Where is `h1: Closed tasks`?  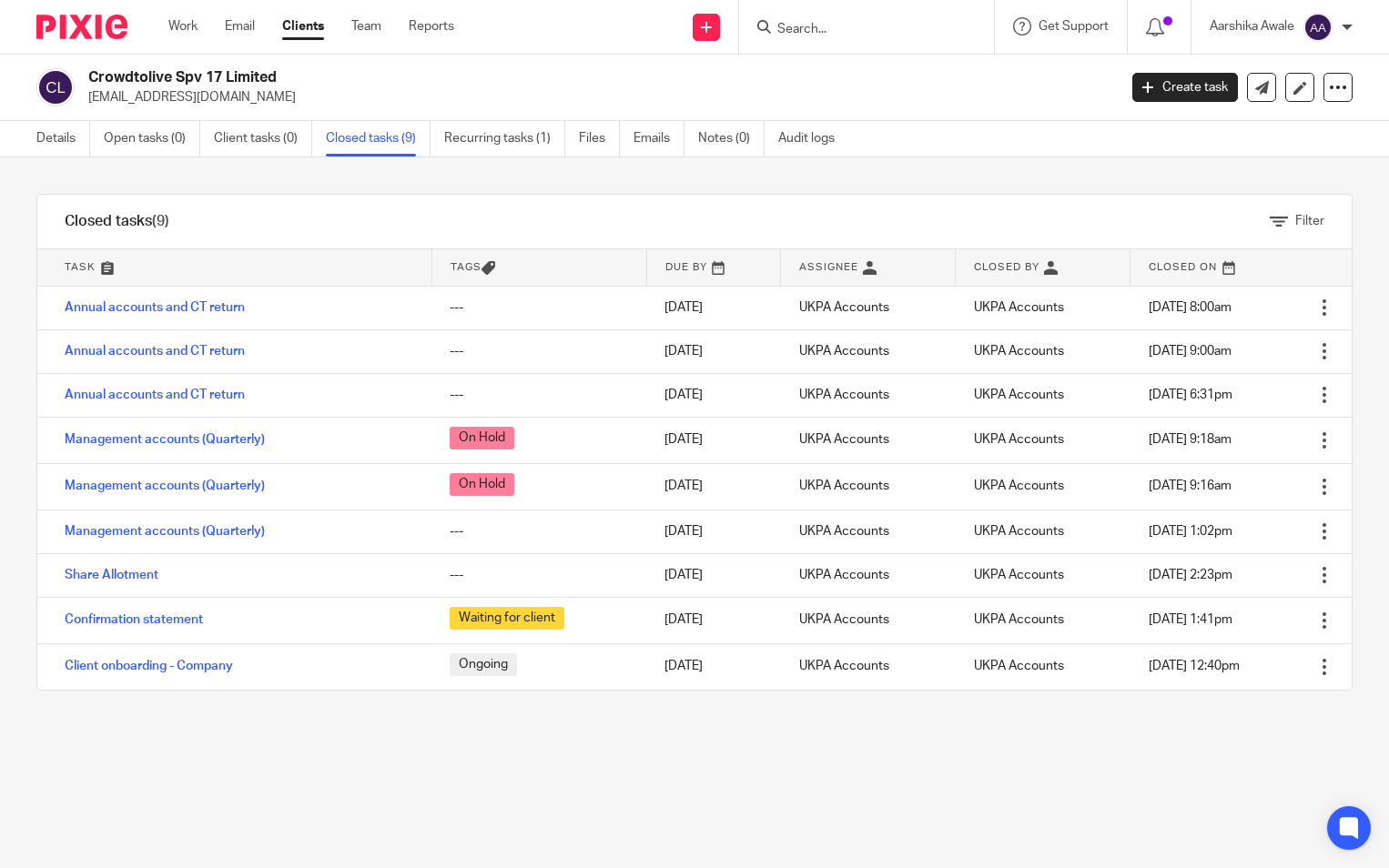
h1: Closed tasks is located at coordinates (117, 222).